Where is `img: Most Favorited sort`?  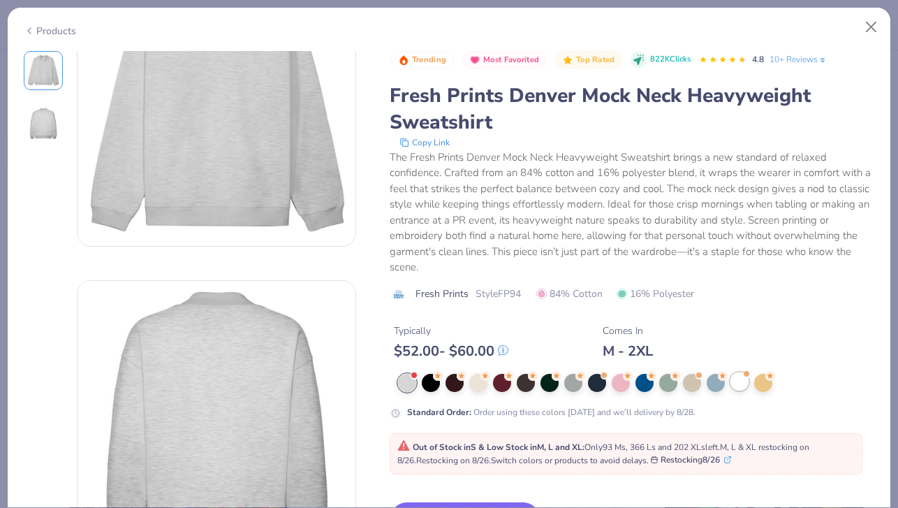 img: Most Favorited sort is located at coordinates (475, 59).